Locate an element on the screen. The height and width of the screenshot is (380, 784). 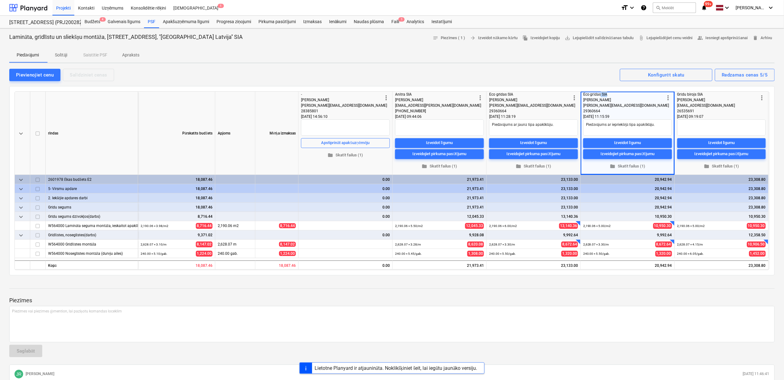
a: Budžets4 is located at coordinates (92, 22).